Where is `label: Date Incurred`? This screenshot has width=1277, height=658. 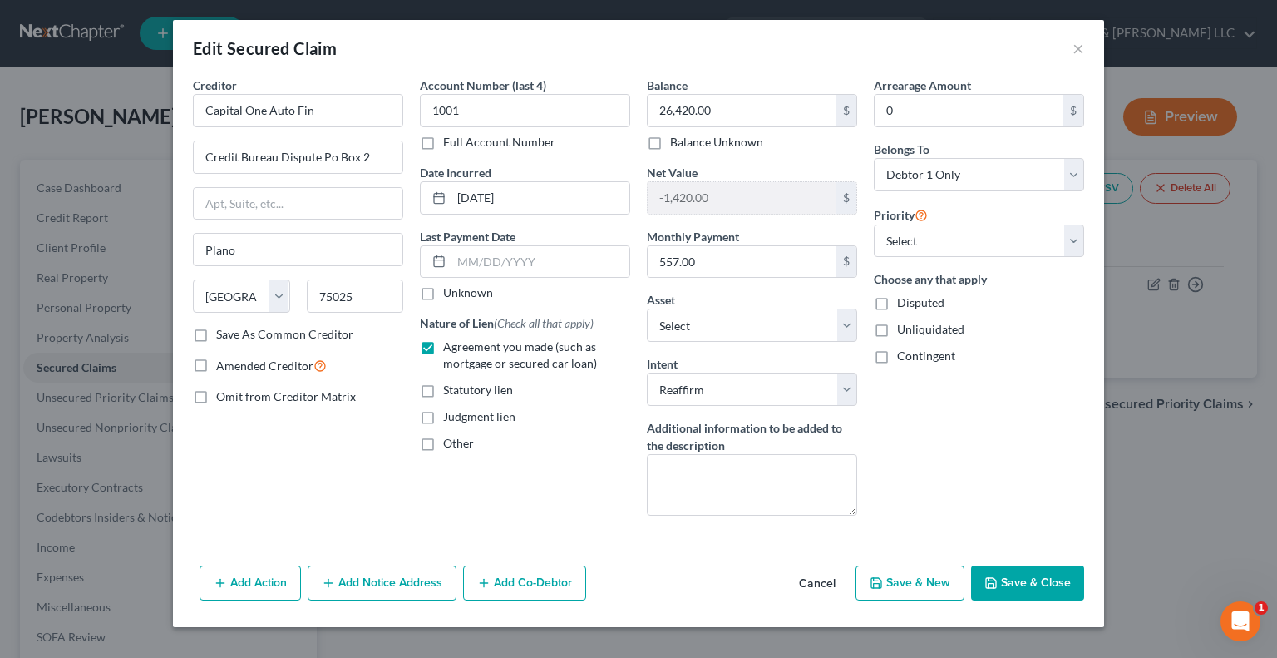
label: Date Incurred is located at coordinates (456, 172).